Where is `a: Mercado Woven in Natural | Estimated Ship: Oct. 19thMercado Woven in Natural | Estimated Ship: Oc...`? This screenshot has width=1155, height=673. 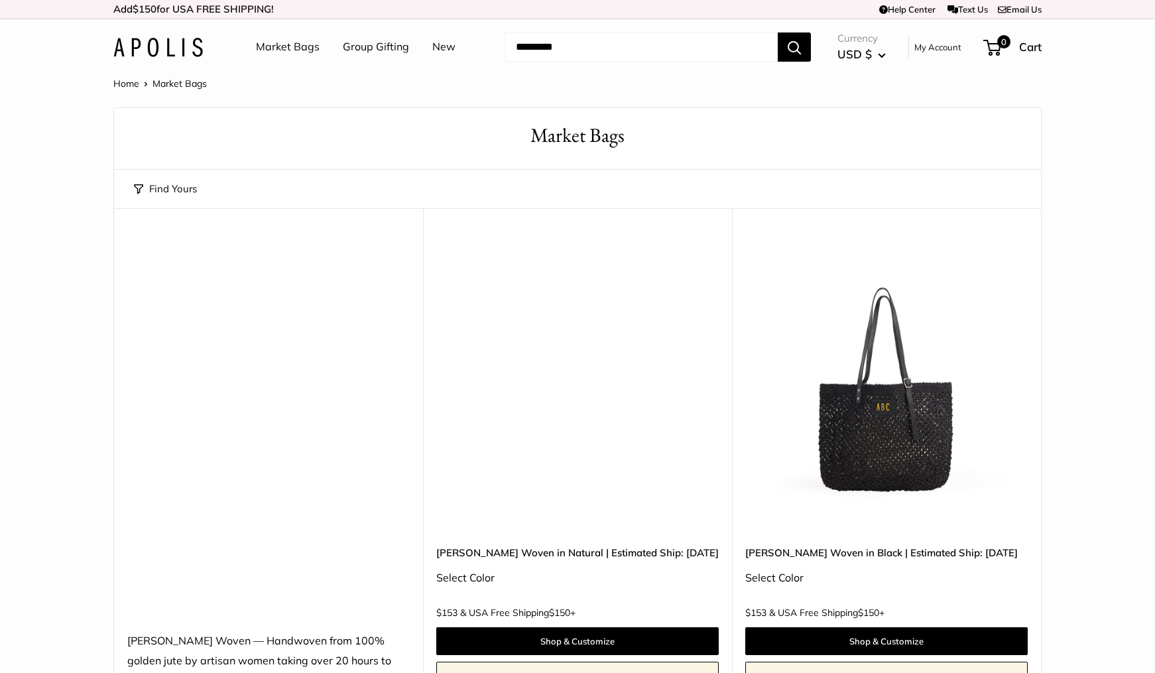 a: Mercado Woven in Natural | Estimated Ship: Oct. 19thMercado Woven in Natural | Estimated Ship: Oc... is located at coordinates (578, 383).